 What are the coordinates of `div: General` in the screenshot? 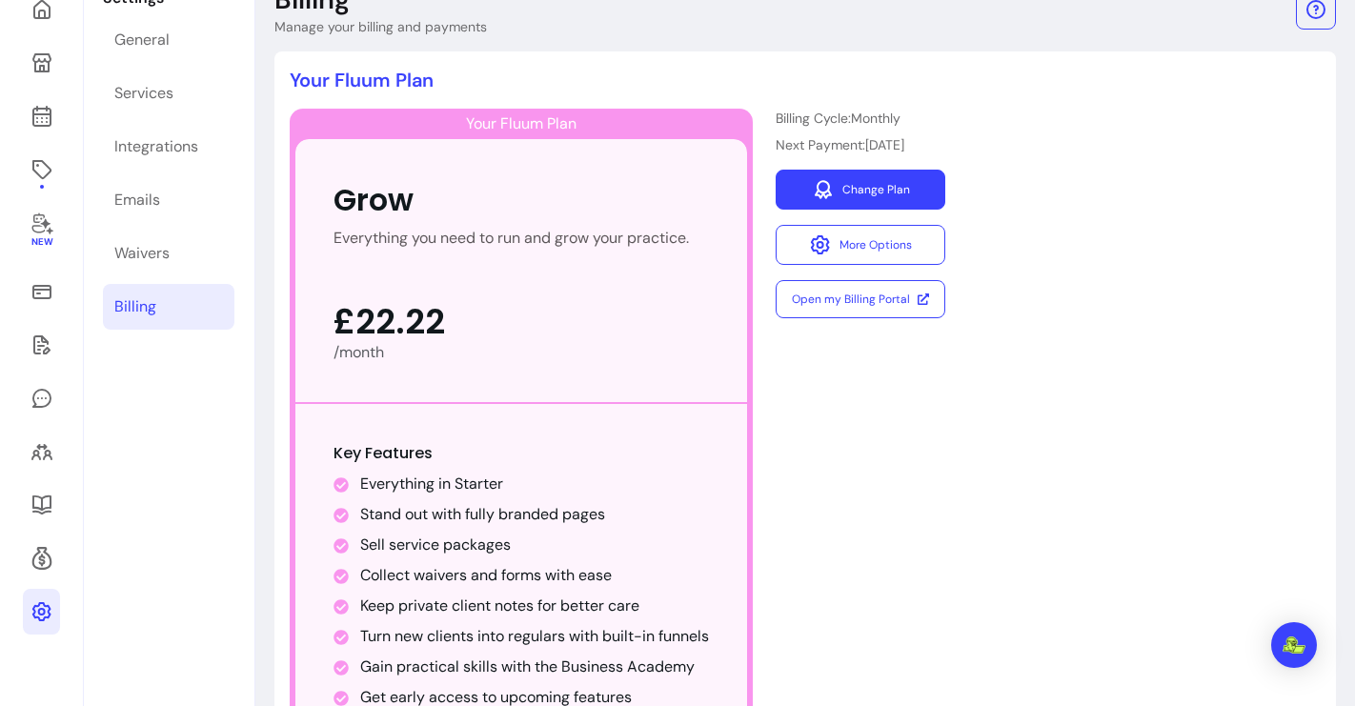 It's located at (142, 40).